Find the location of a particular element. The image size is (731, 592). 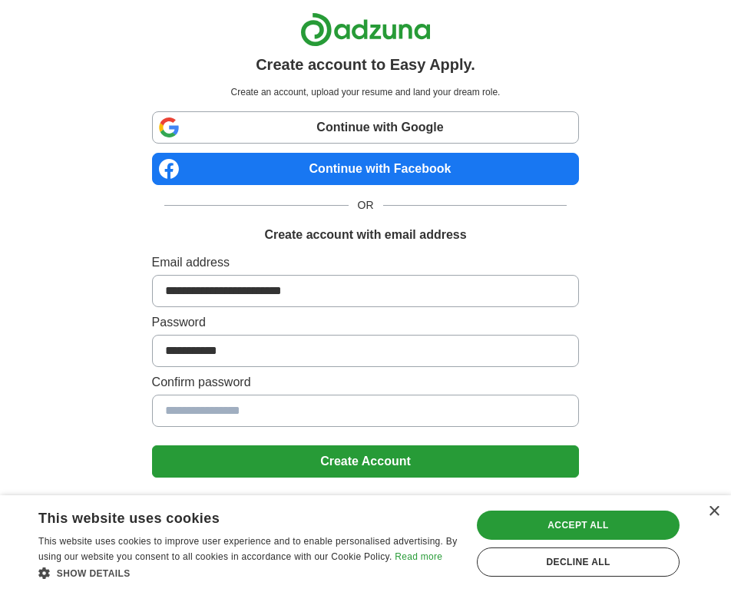

img: Adzuna logo is located at coordinates (365, 29).